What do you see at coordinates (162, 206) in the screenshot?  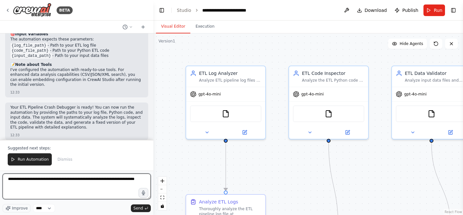 I see `button: toggle interactivity` at bounding box center [162, 206].